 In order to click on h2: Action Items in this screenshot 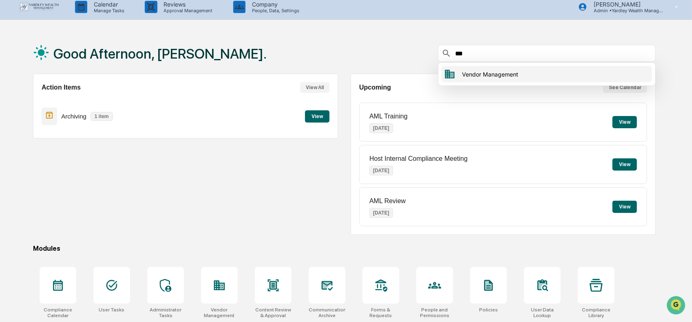, I will do `click(61, 88)`.